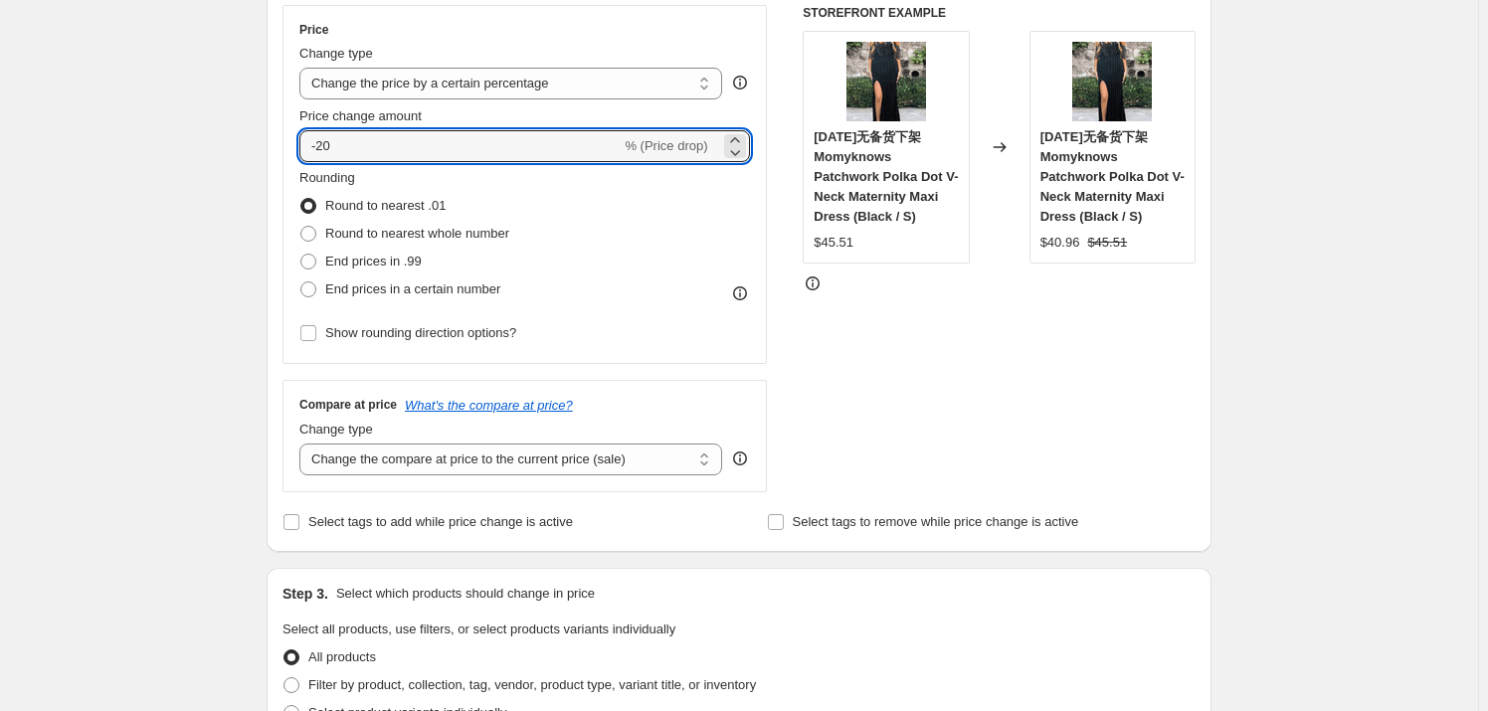  Describe the element at coordinates (373, 261) in the screenshot. I see `span: End prices in .99` at that location.